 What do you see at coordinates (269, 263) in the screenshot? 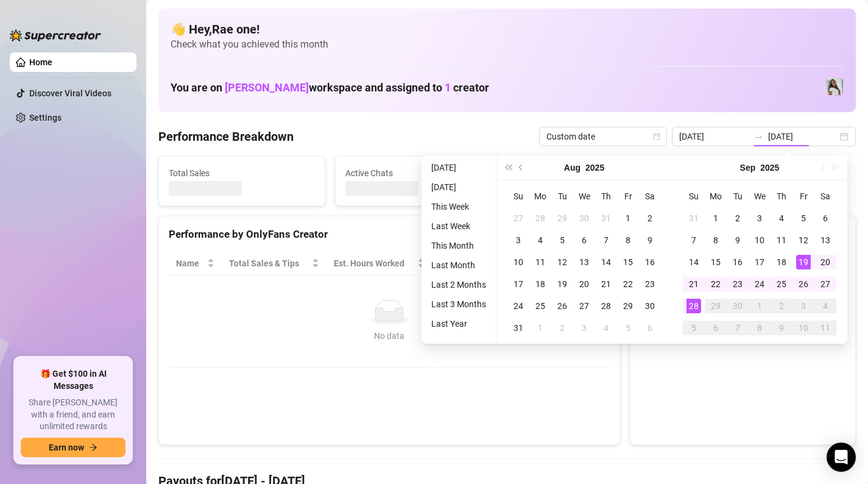
I see `span: Total Sales & Tips` at bounding box center [269, 263].